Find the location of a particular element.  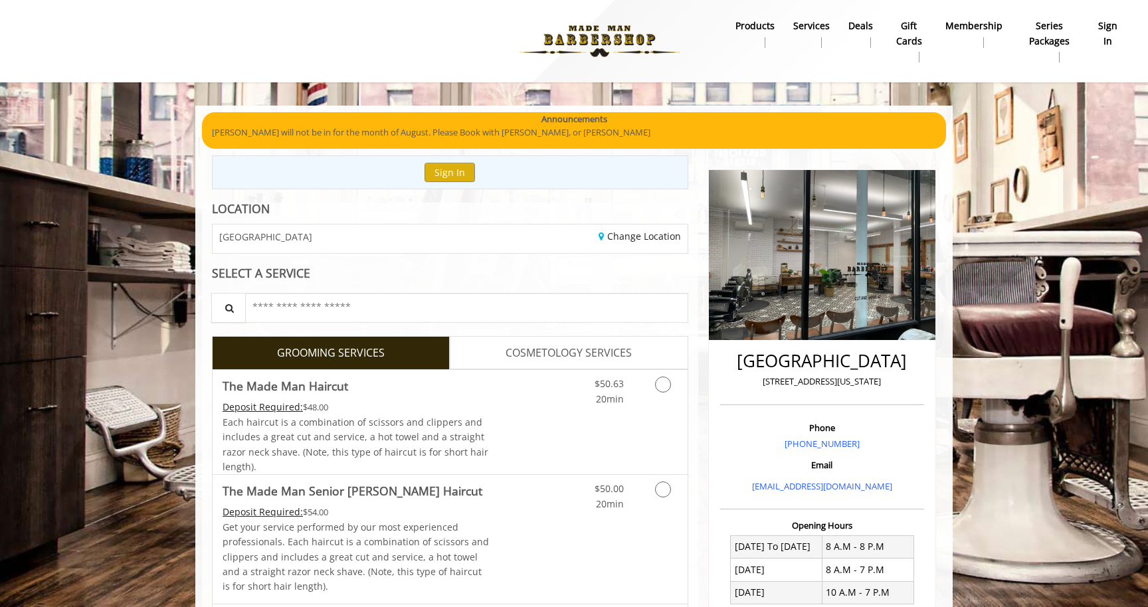

button: Service Search is located at coordinates (229, 308).